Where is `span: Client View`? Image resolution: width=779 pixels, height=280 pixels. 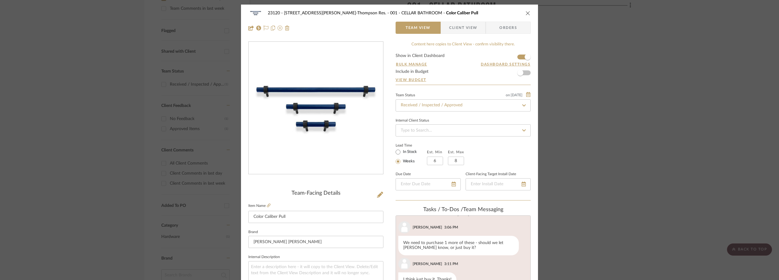
span: Client View is located at coordinates (463, 28).